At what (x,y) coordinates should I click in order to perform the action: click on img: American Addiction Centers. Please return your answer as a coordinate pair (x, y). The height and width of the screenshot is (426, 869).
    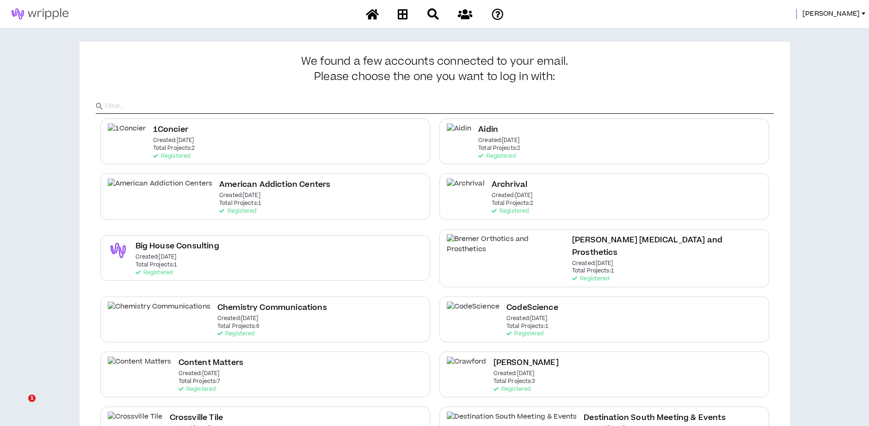
    Looking at the image, I should click on (160, 189).